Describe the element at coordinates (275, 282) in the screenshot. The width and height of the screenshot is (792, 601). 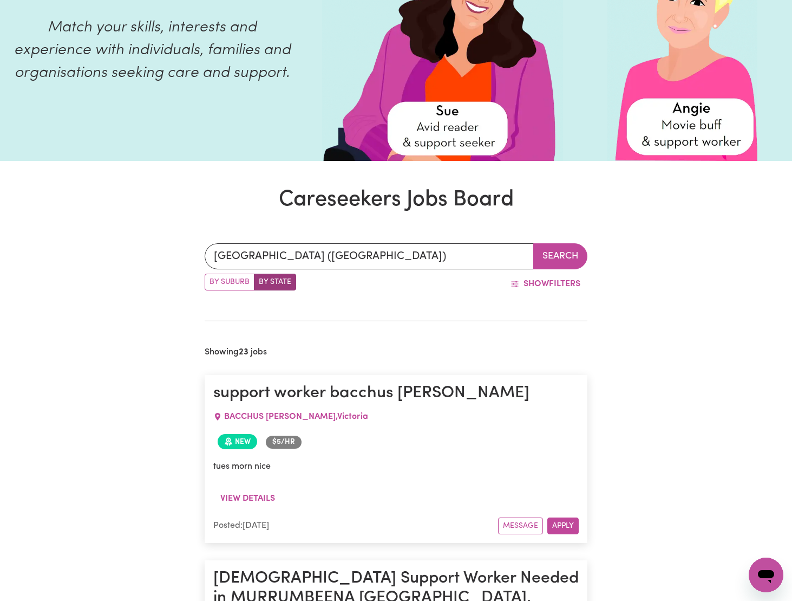
I see `label: Search by state` at that location.